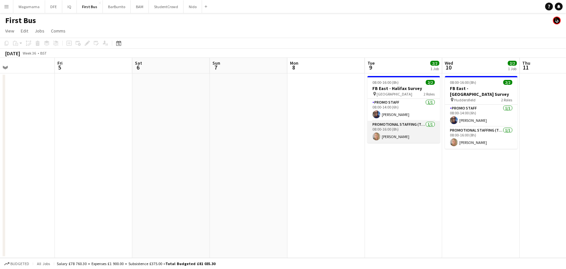 This screenshot has height=269, width=566. I want to click on span: 7, so click(216, 67).